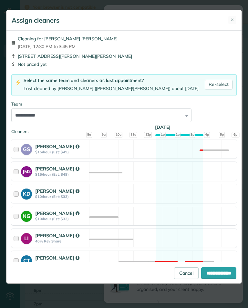 The image size is (248, 308). What do you see at coordinates (26, 170) in the screenshot?
I see `strong: JM2` at bounding box center [26, 170].